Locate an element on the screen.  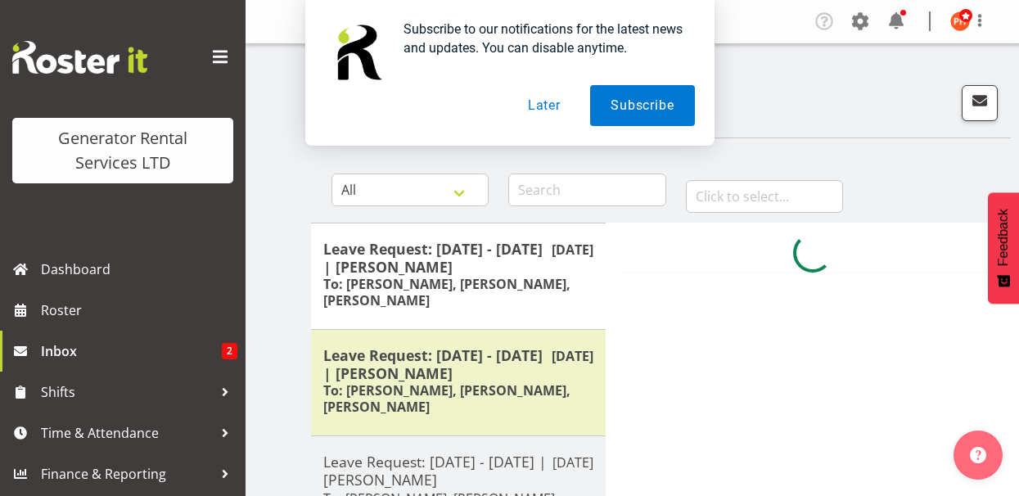
div: Subscribe to our notifications for the latest news and updates. You can disable anytime. is located at coordinates (543, 38).